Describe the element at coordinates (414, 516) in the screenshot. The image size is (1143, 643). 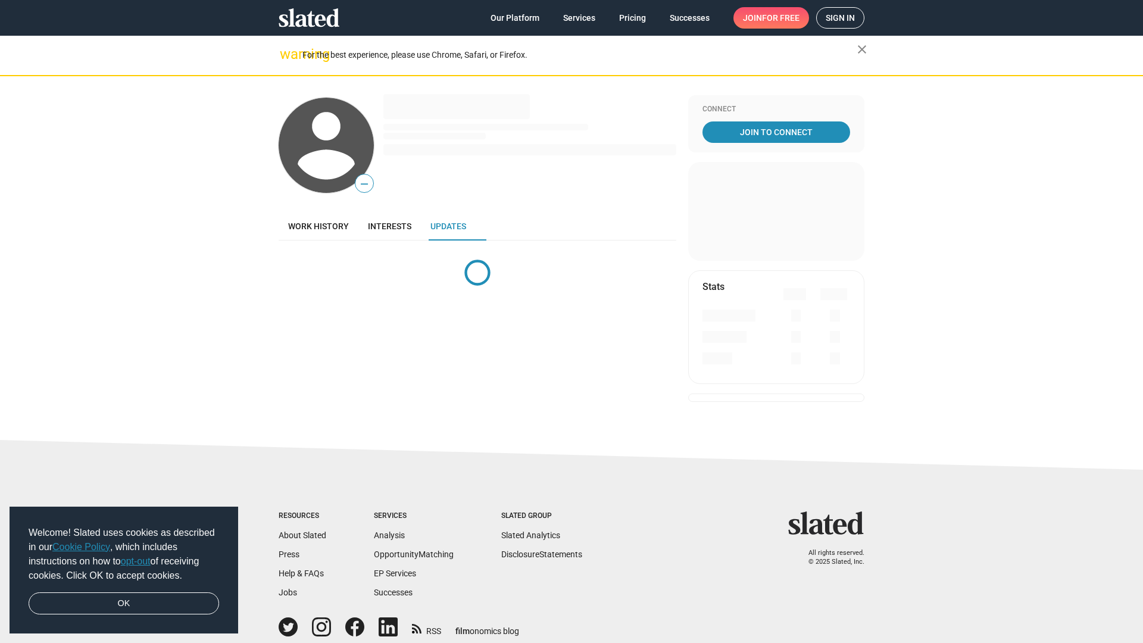
I see `div: Services` at that location.